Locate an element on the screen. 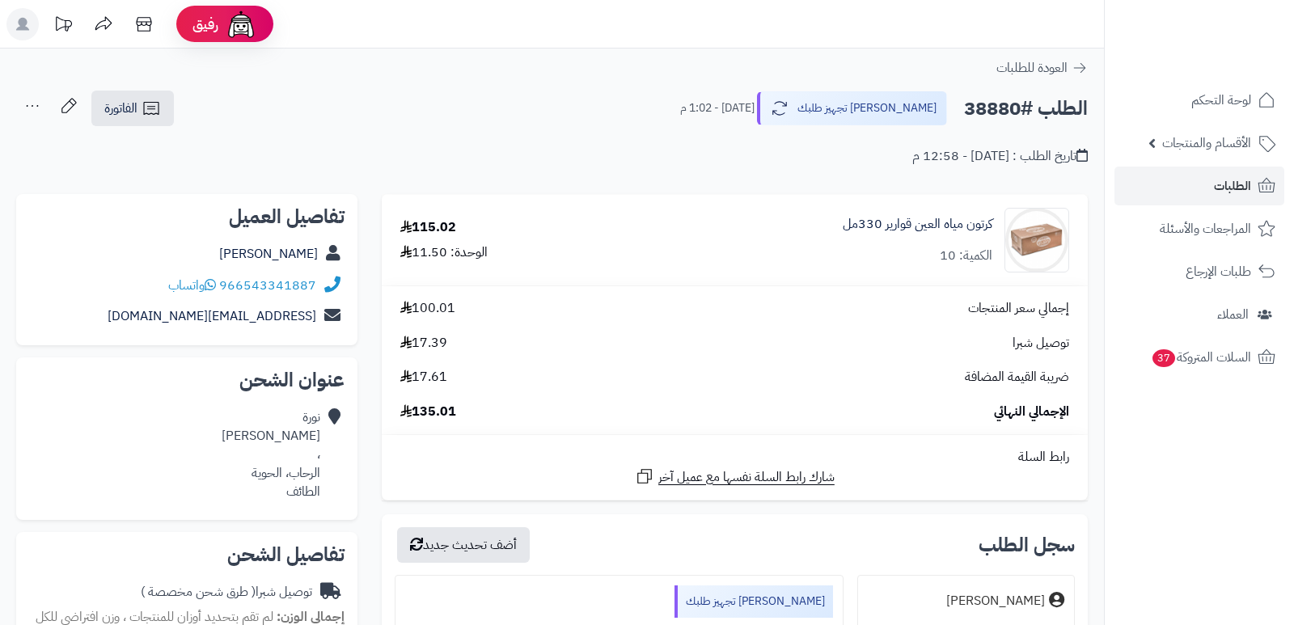 The height and width of the screenshot is (625, 1294). div: توصيل شبرا is located at coordinates (226, 592).